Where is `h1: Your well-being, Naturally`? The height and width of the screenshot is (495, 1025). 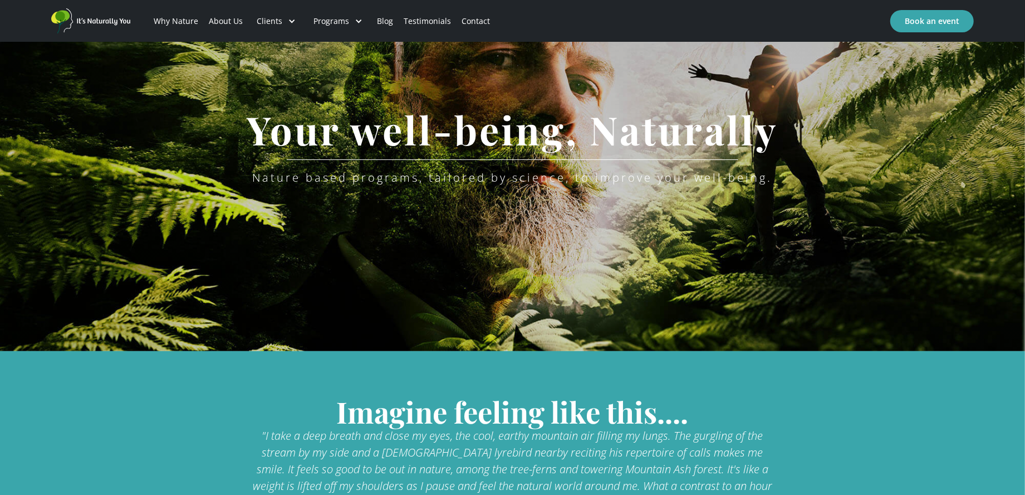
h1: Your well-being, Naturally is located at coordinates (513, 129).